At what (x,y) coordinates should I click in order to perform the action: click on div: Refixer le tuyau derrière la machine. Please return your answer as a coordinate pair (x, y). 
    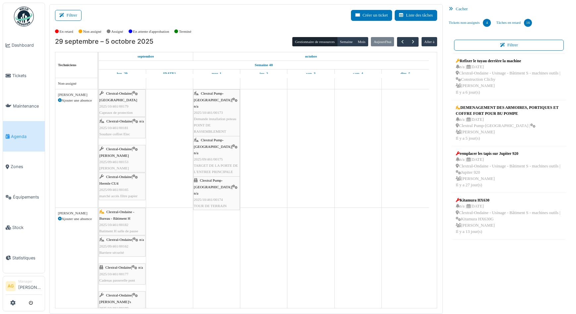
    Looking at the image, I should click on (508, 61).